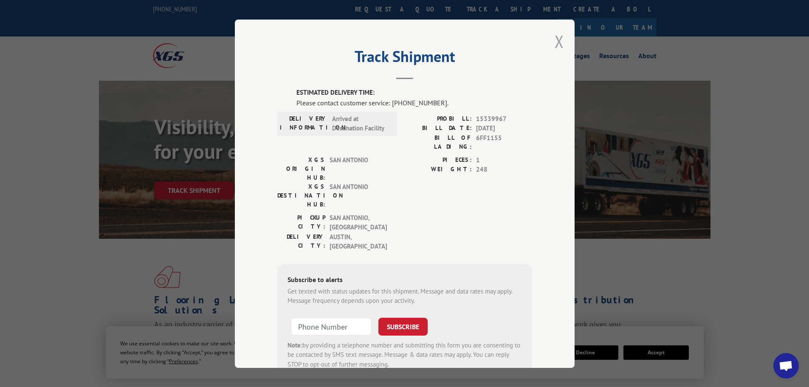 This screenshot has height=387, width=809. I want to click on div: Subscribe to alerts, so click(405, 280).